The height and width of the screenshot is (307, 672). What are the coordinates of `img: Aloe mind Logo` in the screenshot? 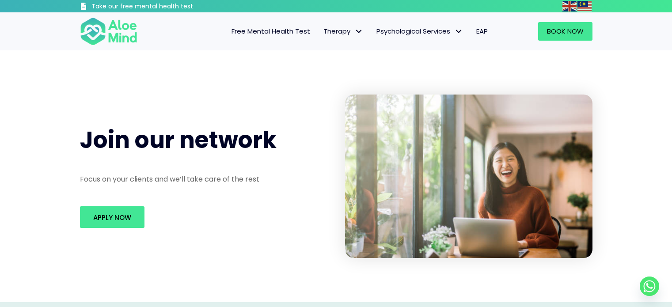 It's located at (109, 31).